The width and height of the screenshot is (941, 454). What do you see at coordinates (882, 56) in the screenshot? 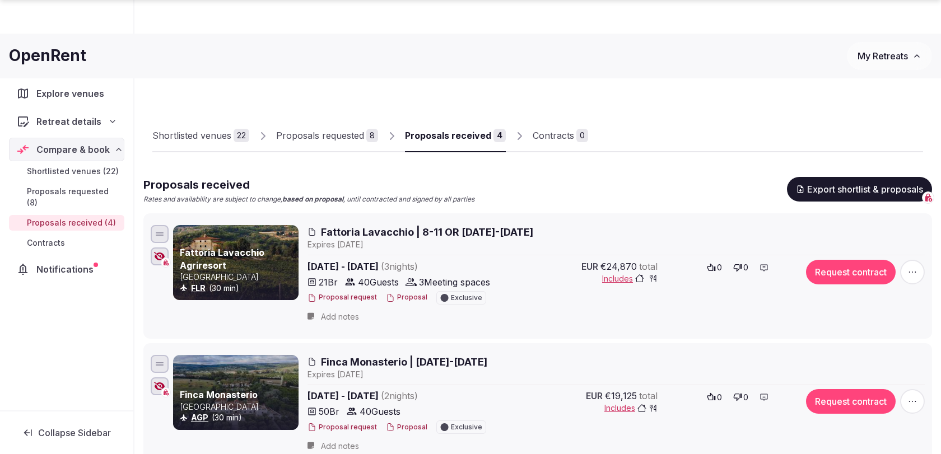
I see `span: My Retreats` at bounding box center [882, 56].